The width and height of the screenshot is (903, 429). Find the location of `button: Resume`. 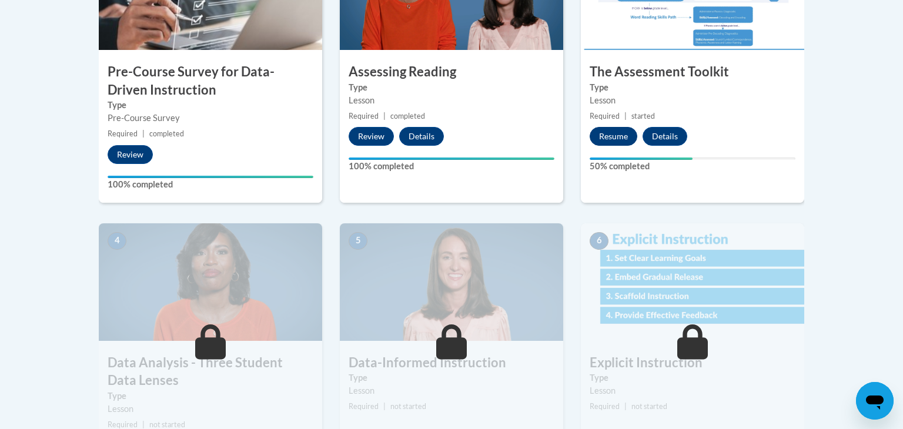

button: Resume is located at coordinates (613, 136).